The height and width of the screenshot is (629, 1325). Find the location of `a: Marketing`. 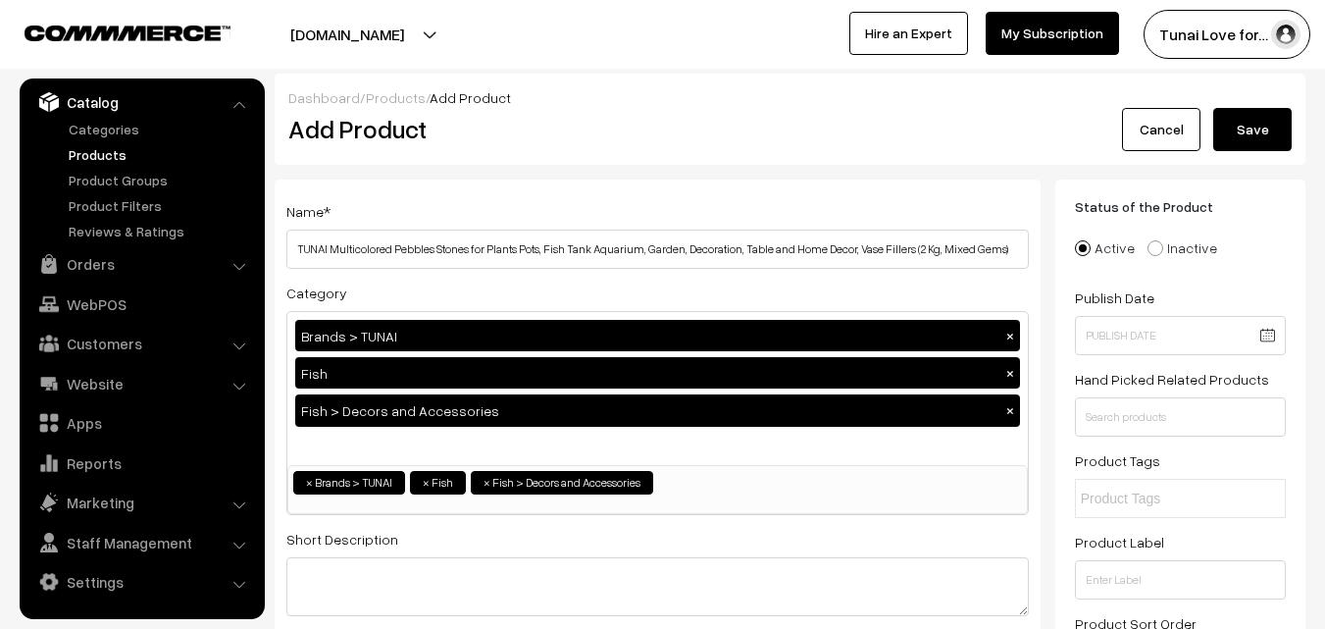

a: Marketing is located at coordinates (141, 502).